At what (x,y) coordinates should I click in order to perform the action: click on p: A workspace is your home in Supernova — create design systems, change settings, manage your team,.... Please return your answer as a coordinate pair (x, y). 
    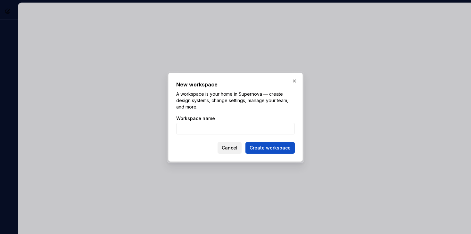
    Looking at the image, I should click on (235, 101).